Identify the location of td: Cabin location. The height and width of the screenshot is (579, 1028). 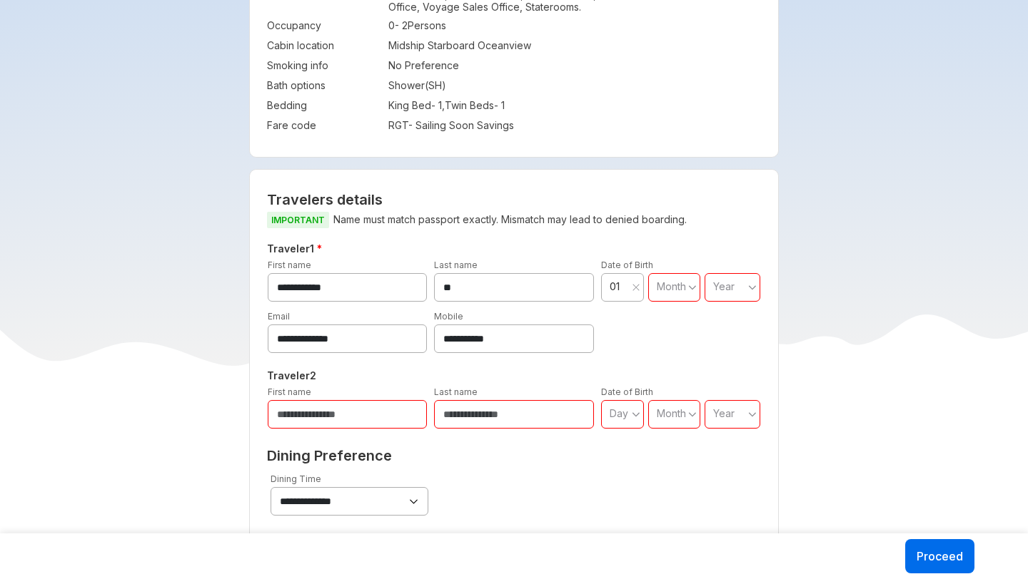
(324, 46).